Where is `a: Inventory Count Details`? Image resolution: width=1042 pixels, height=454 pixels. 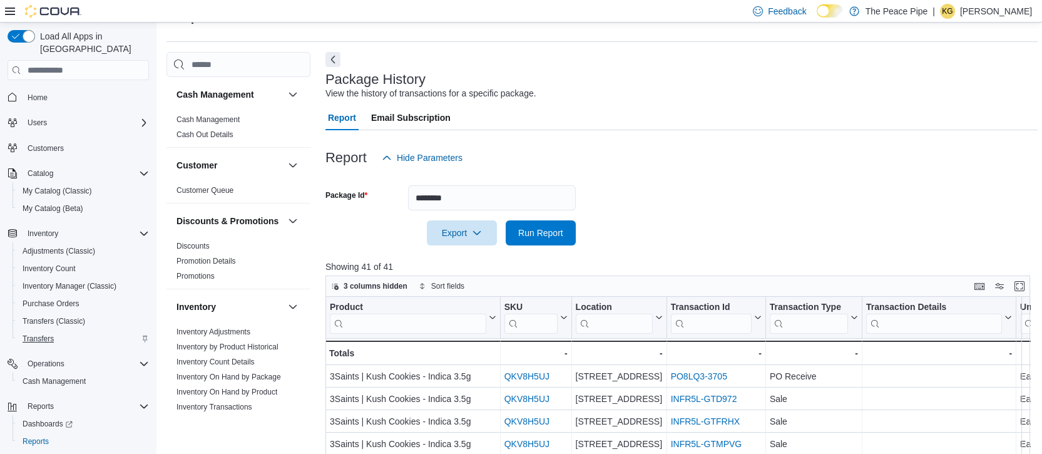
a: Inventory Count Details is located at coordinates (215, 362).